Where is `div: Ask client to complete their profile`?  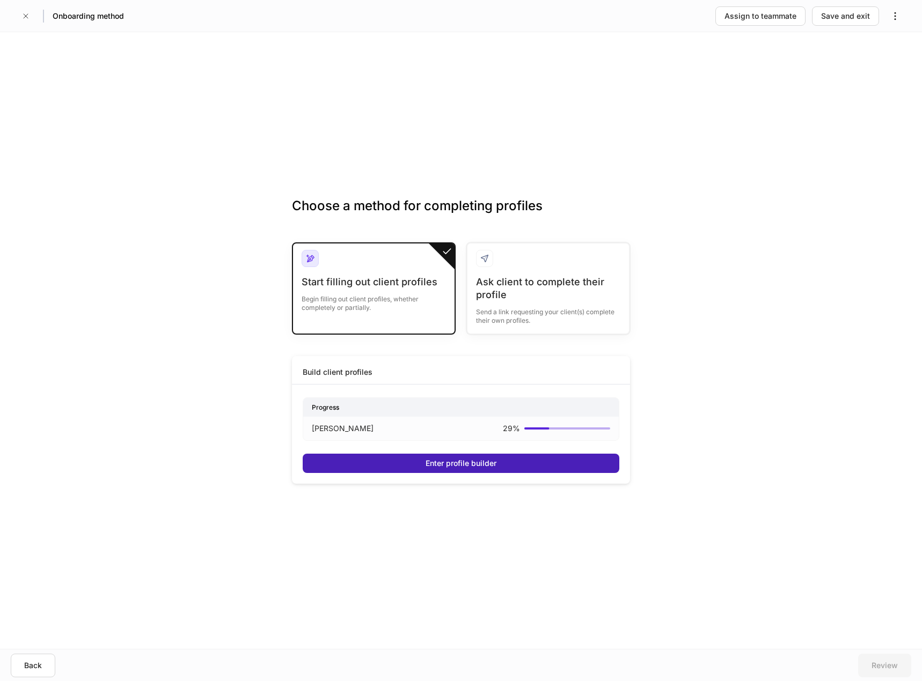
div: Ask client to complete their profile is located at coordinates (548, 289).